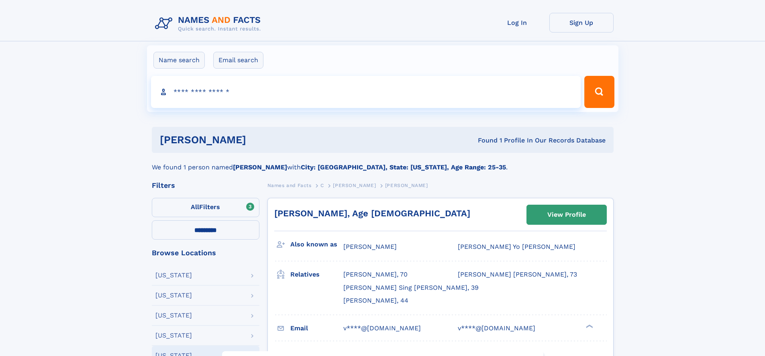 The image size is (765, 356). What do you see at coordinates (290, 185) in the screenshot?
I see `a: Names and Facts` at bounding box center [290, 185].